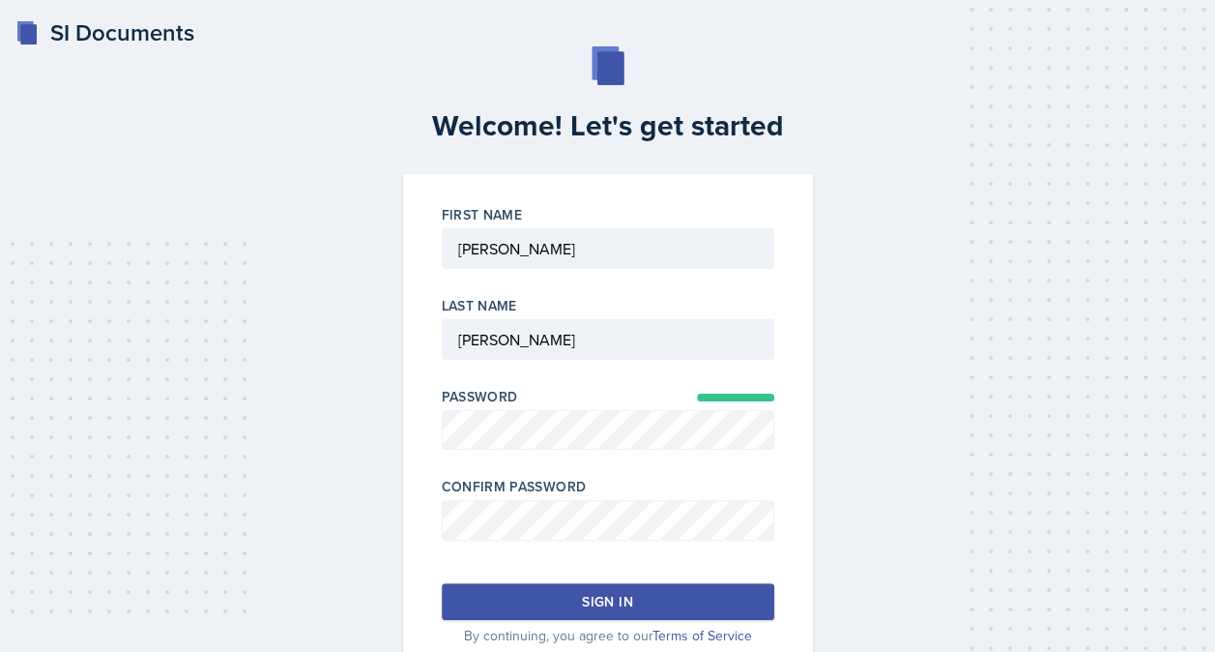 This screenshot has width=1215, height=652. Describe the element at coordinates (480, 306) in the screenshot. I see `label: Last Name` at that location.